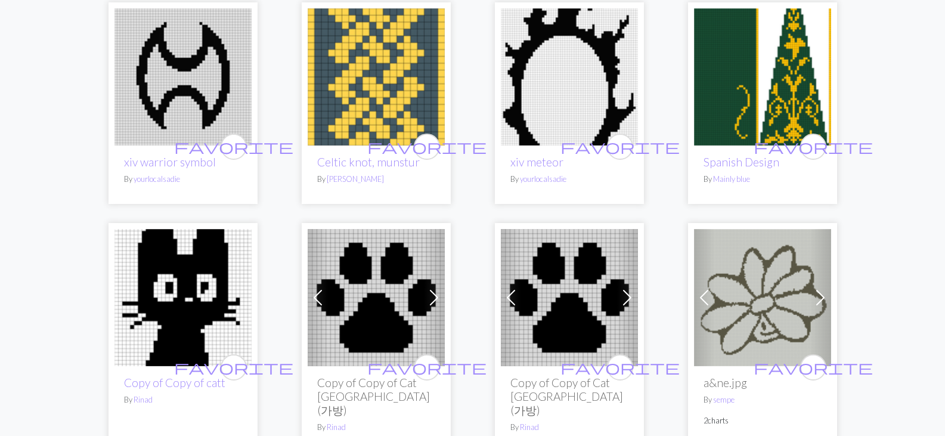 The height and width of the screenshot is (436, 945). I want to click on img: 31tlYLI1RWL.jpg, so click(569, 77).